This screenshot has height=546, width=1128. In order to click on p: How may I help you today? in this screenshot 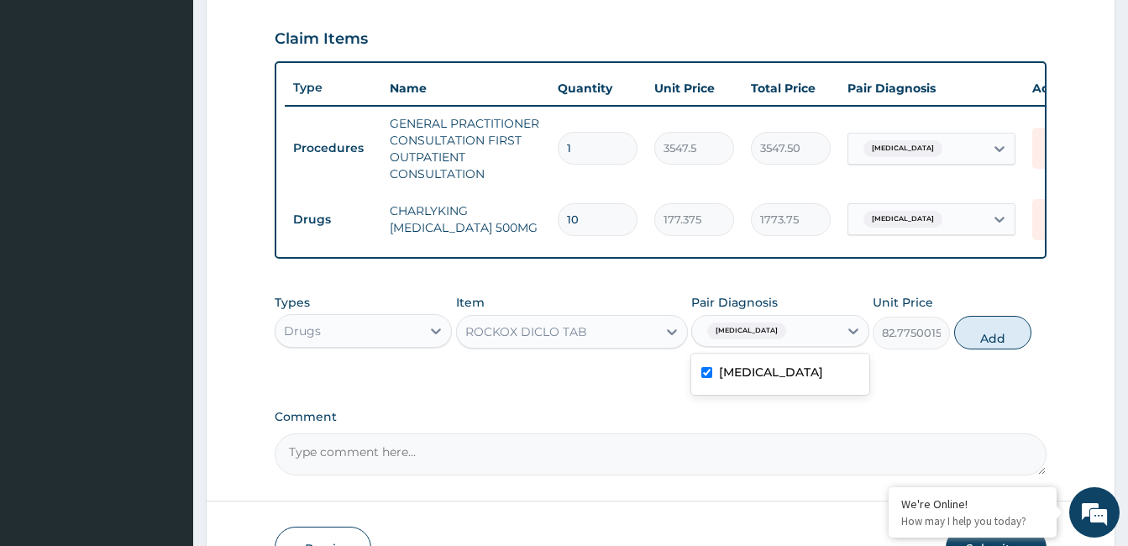, I will do `click(972, 521)`.